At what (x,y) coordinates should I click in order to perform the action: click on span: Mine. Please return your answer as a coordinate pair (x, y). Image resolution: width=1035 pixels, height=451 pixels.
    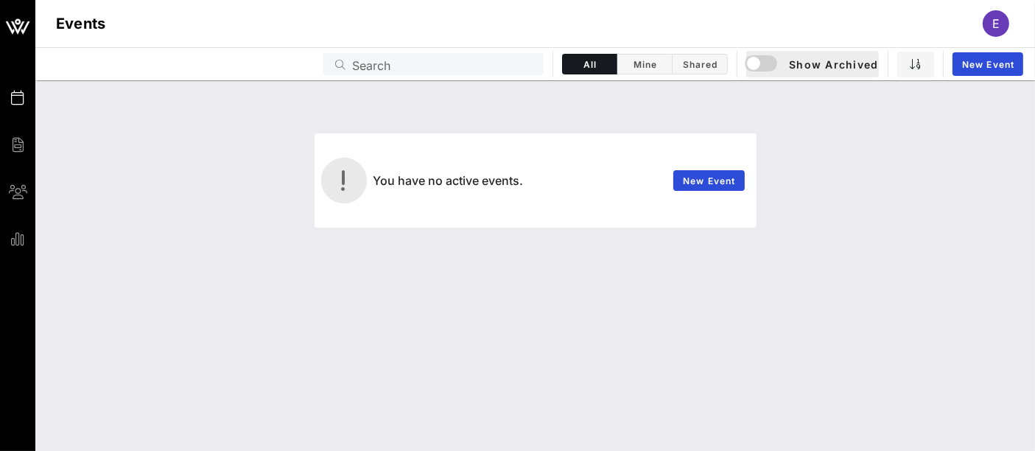
    Looking at the image, I should click on (644, 64).